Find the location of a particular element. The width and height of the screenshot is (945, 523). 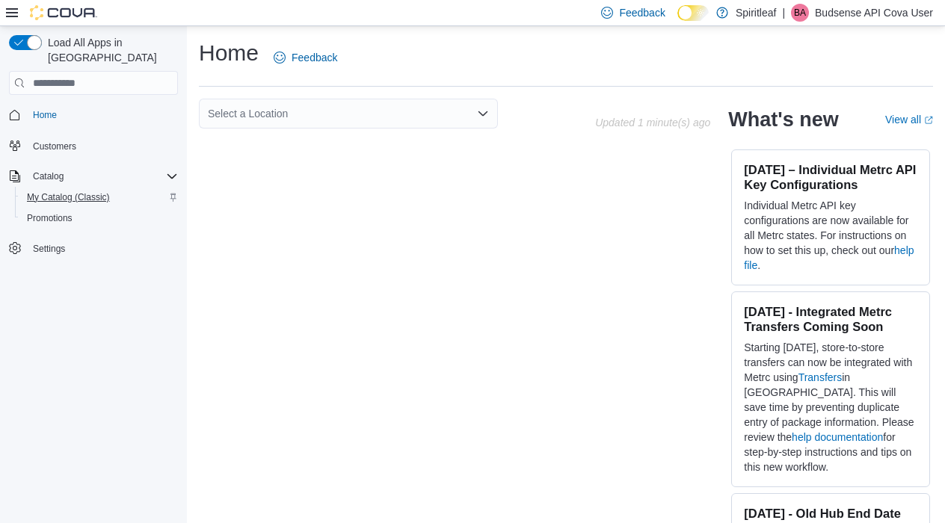

a: Feedback is located at coordinates (305, 58).